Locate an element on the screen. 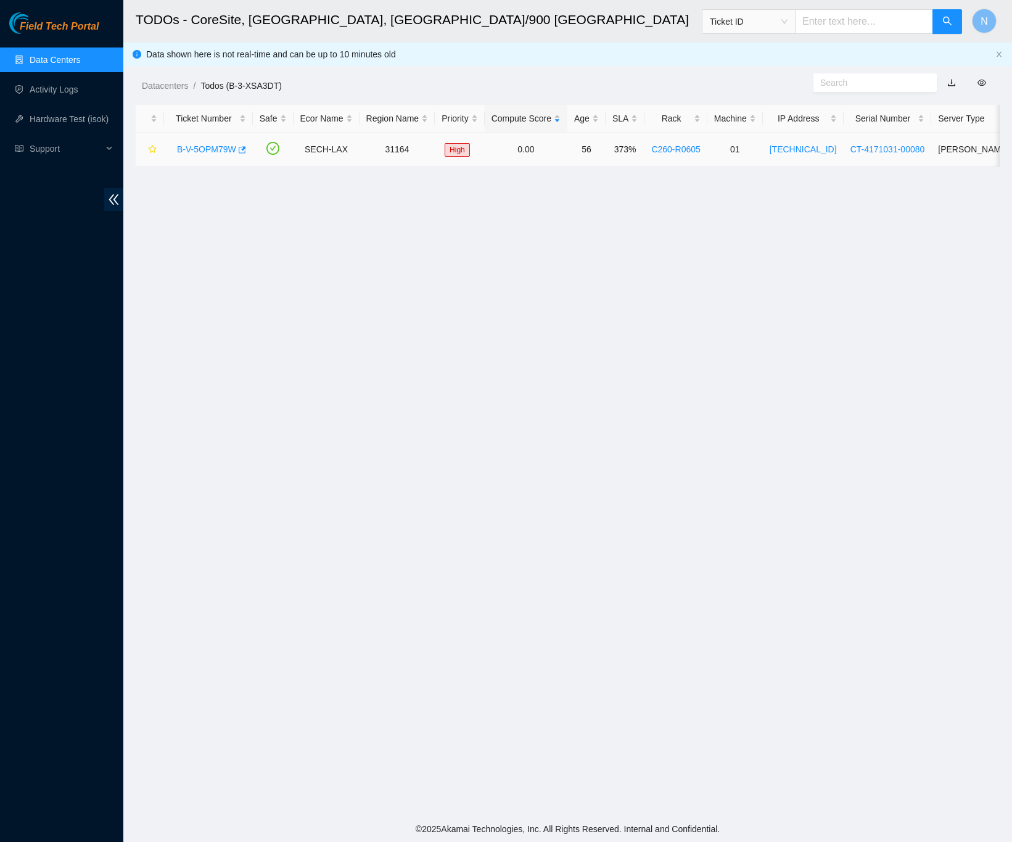 The width and height of the screenshot is (1012, 842). td: 01 is located at coordinates (735, 149).